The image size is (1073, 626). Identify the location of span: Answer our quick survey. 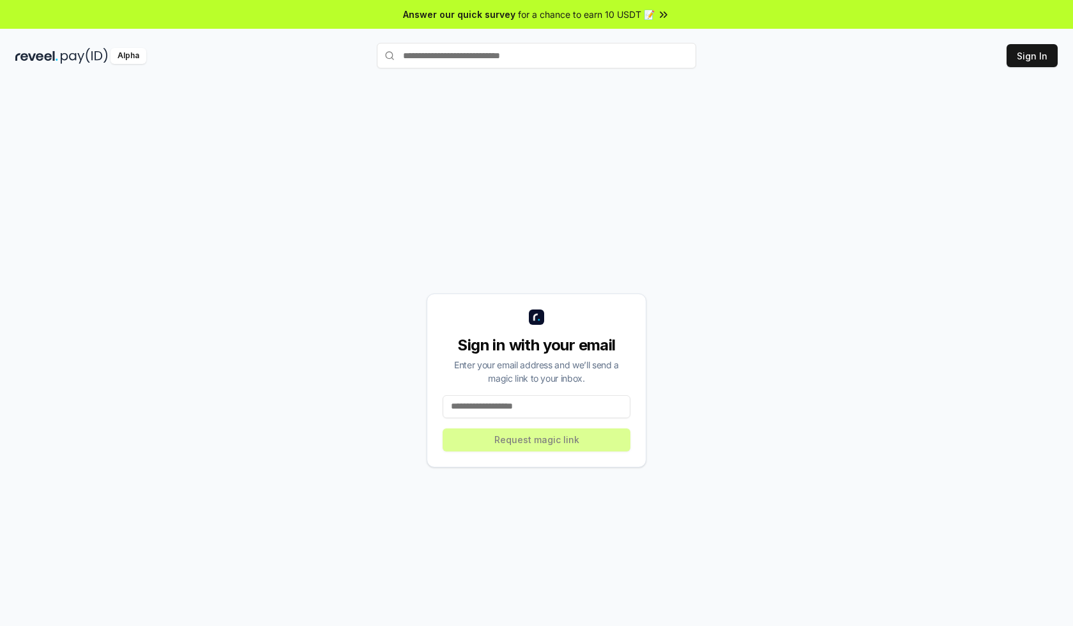
(459, 14).